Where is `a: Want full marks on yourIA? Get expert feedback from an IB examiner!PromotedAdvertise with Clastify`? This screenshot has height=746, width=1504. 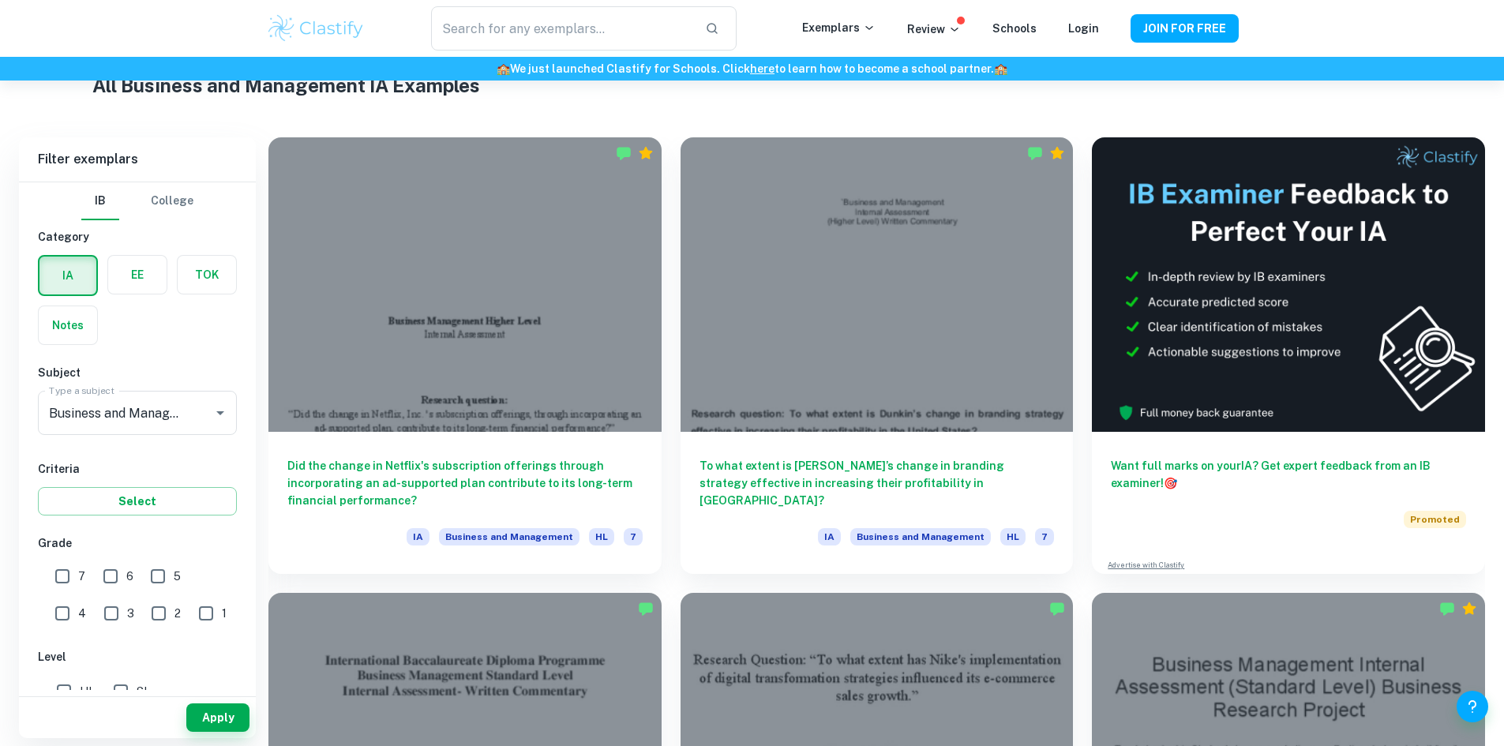 a: Want full marks on yourIA? Get expert feedback from an IB examiner!PromotedAdvertise with Clastify is located at coordinates (1288, 355).